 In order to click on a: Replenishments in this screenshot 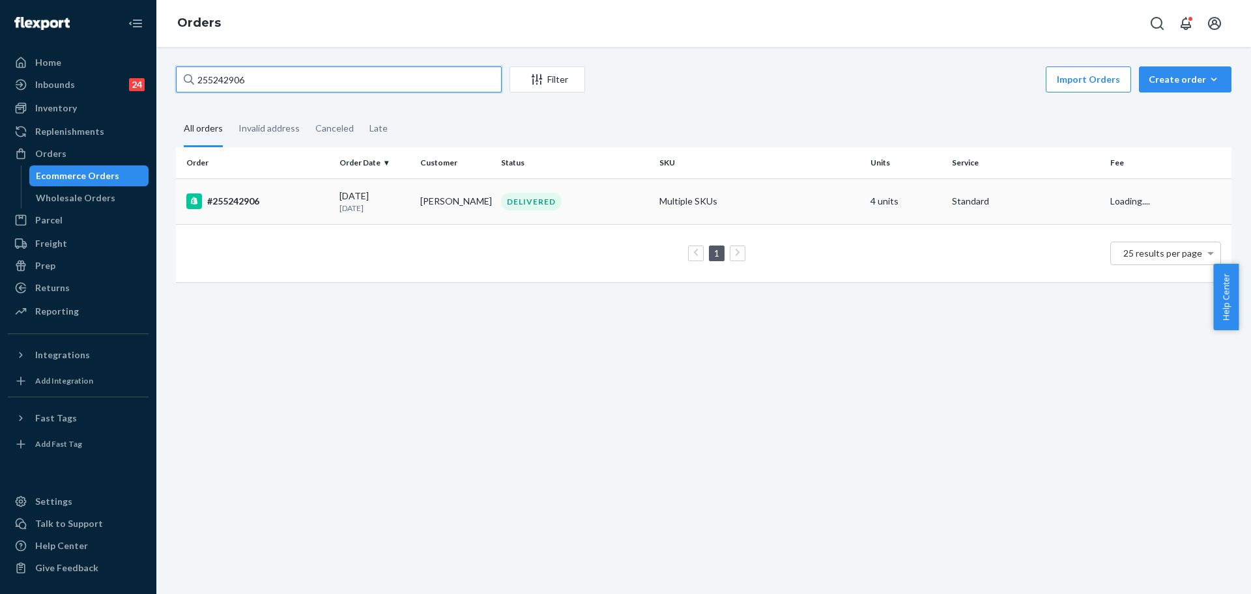, I will do `click(78, 132)`.